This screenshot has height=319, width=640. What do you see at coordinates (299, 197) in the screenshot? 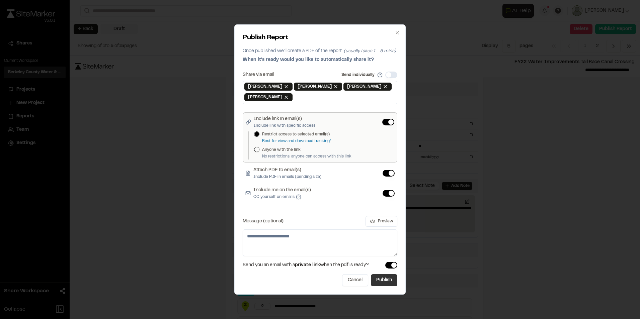
I see `button: Include me on the email(s)CC yourself on emails` at bounding box center [299, 197].